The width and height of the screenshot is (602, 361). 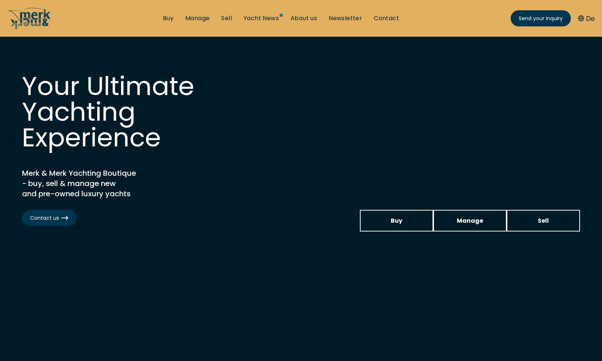 I want to click on span: Contact us, so click(x=49, y=218).